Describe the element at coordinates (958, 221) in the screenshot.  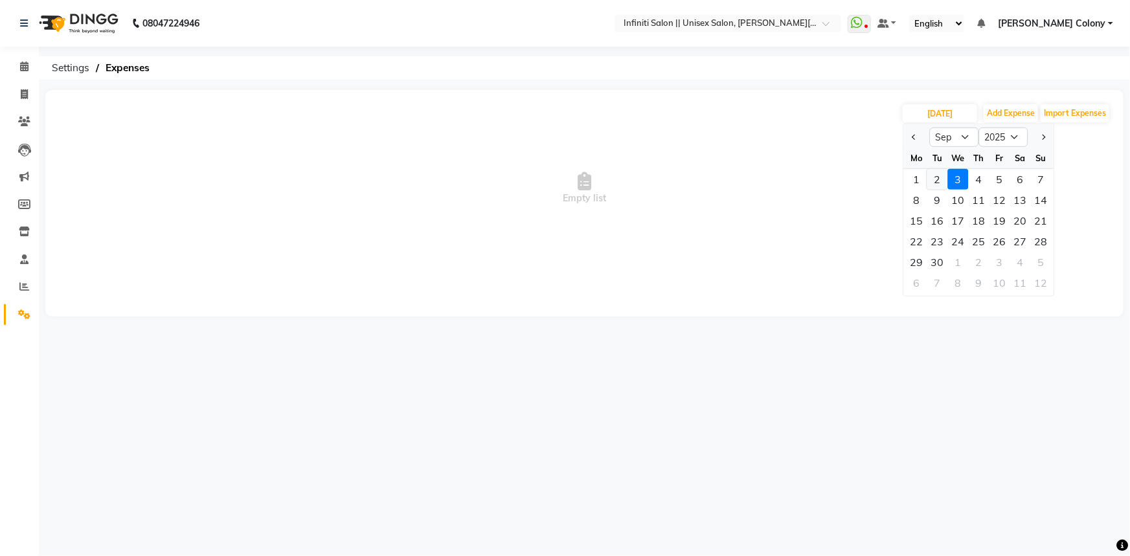
I see `div: 17` at that location.